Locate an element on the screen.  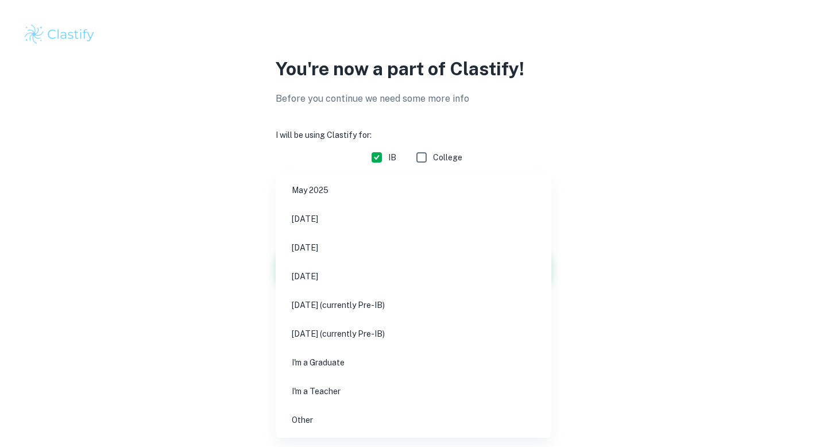
li: I'm a Teacher is located at coordinates (414, 391).